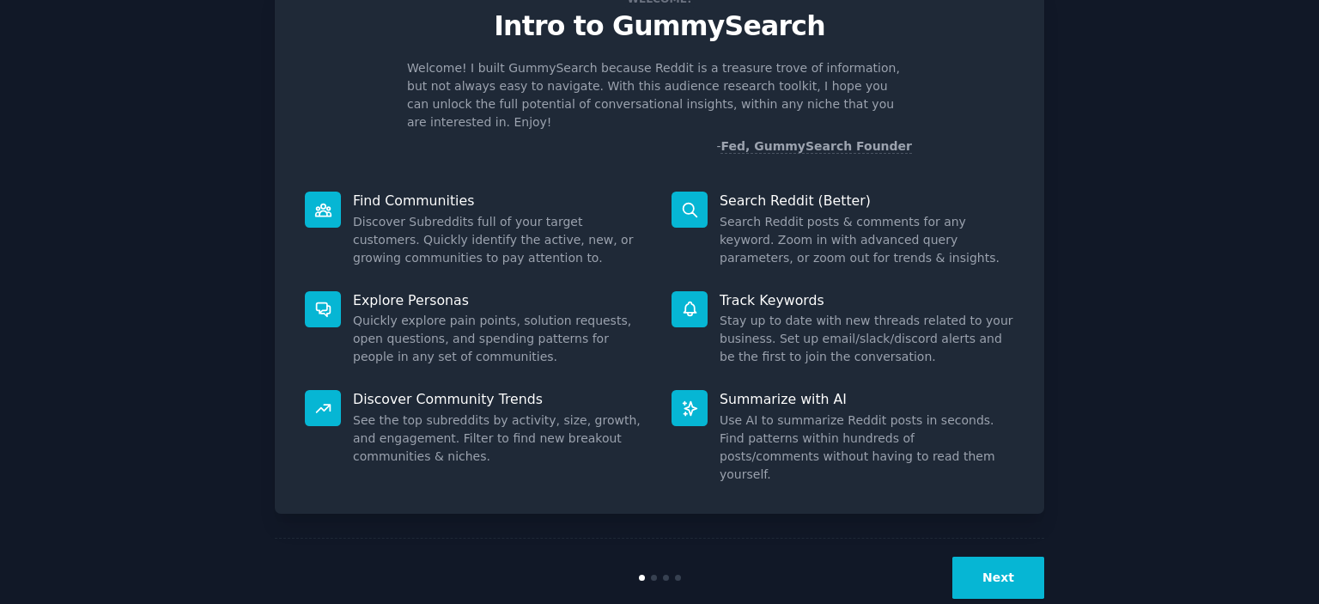 Image resolution: width=1319 pixels, height=604 pixels. I want to click on a: Fed, GummySearch Founder, so click(816, 146).